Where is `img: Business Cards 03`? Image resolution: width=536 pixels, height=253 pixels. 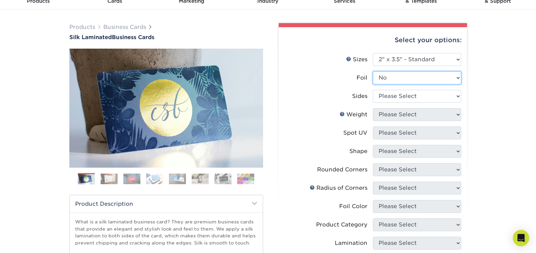 img: Business Cards 03 is located at coordinates (132, 178).